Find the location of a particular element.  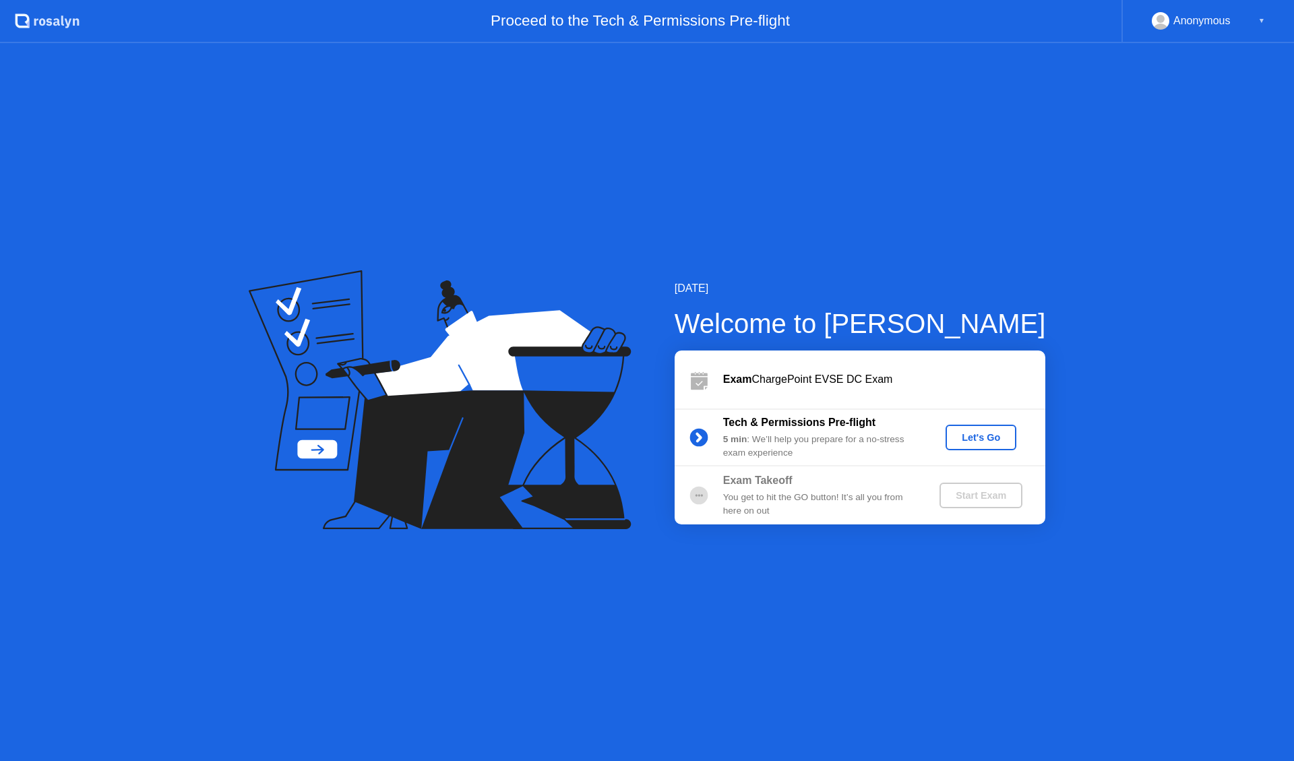

b: Exam is located at coordinates (737, 379).